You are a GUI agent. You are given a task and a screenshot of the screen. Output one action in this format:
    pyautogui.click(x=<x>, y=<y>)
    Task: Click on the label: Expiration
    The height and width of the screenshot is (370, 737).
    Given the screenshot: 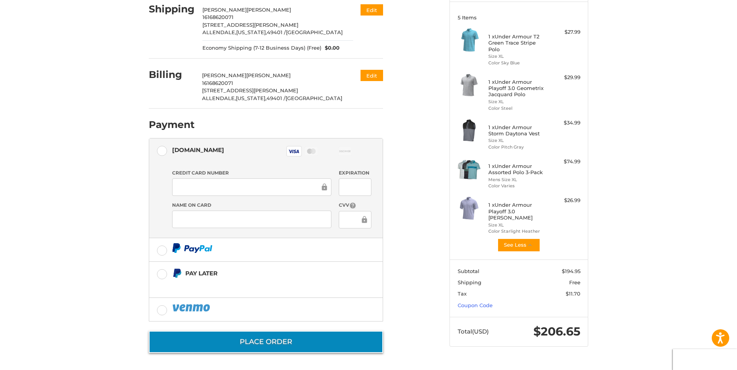 What is the action you would take?
    pyautogui.click(x=355, y=173)
    